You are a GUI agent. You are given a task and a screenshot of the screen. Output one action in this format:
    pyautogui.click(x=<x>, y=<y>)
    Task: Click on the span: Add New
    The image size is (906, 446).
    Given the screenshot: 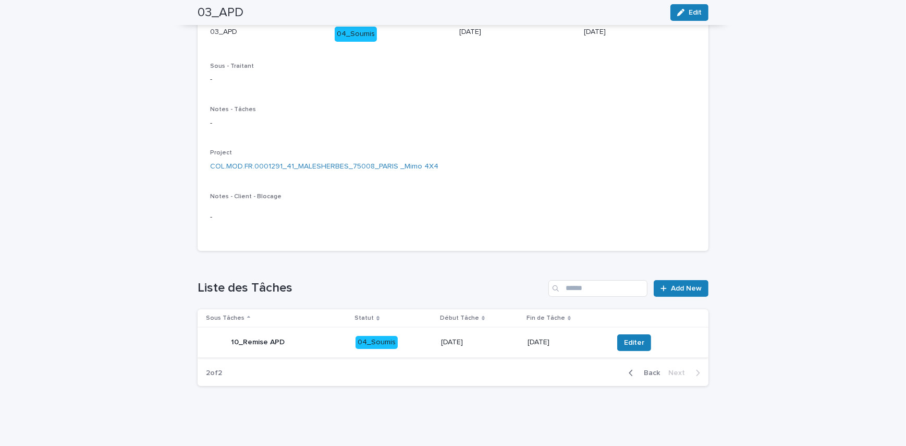 What is the action you would take?
    pyautogui.click(x=686, y=288)
    